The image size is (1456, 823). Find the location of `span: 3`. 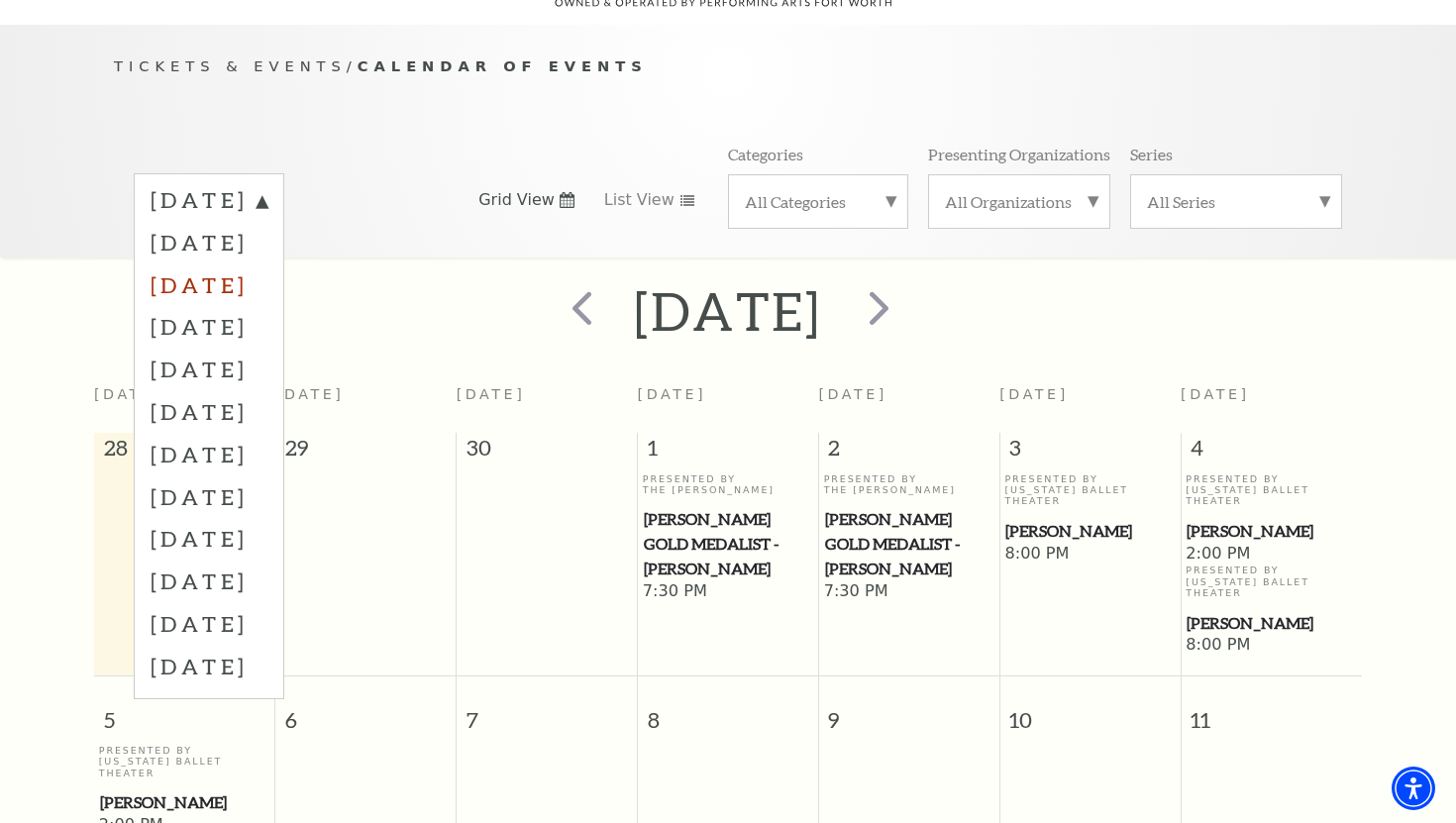

span: 3 is located at coordinates (1091, 453).